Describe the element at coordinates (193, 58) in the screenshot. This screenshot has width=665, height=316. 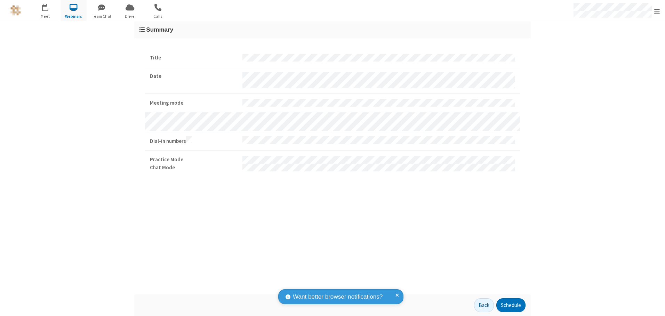
I see `strong: Title` at that location.